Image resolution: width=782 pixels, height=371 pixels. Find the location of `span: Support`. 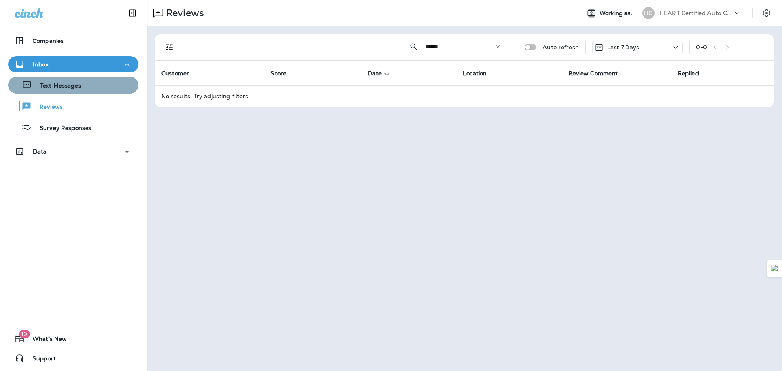

span: Support is located at coordinates (40, 360).